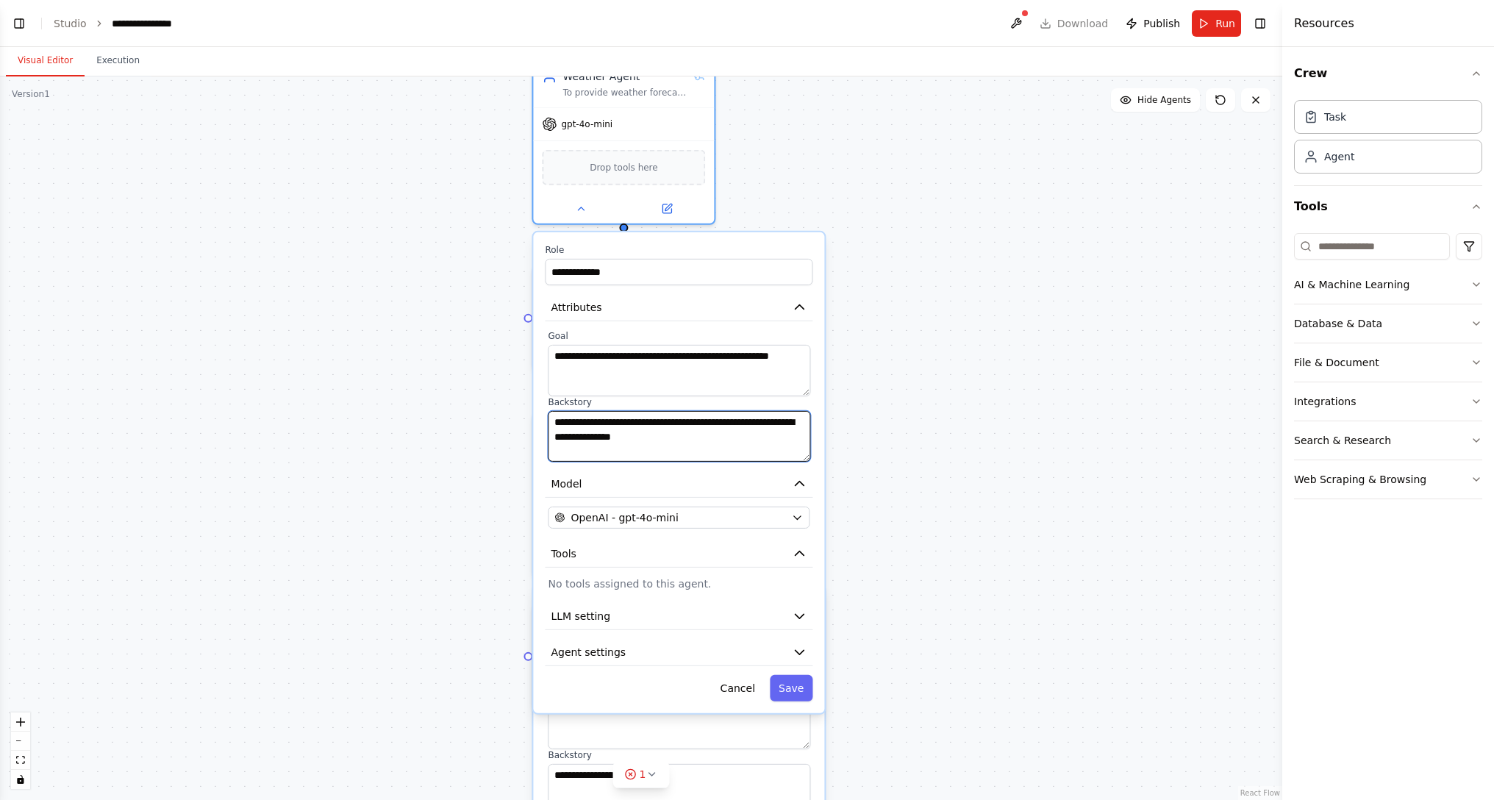 This screenshot has height=800, width=1494. Describe the element at coordinates (1337, 363) in the screenshot. I see `div: File & Document` at that location.